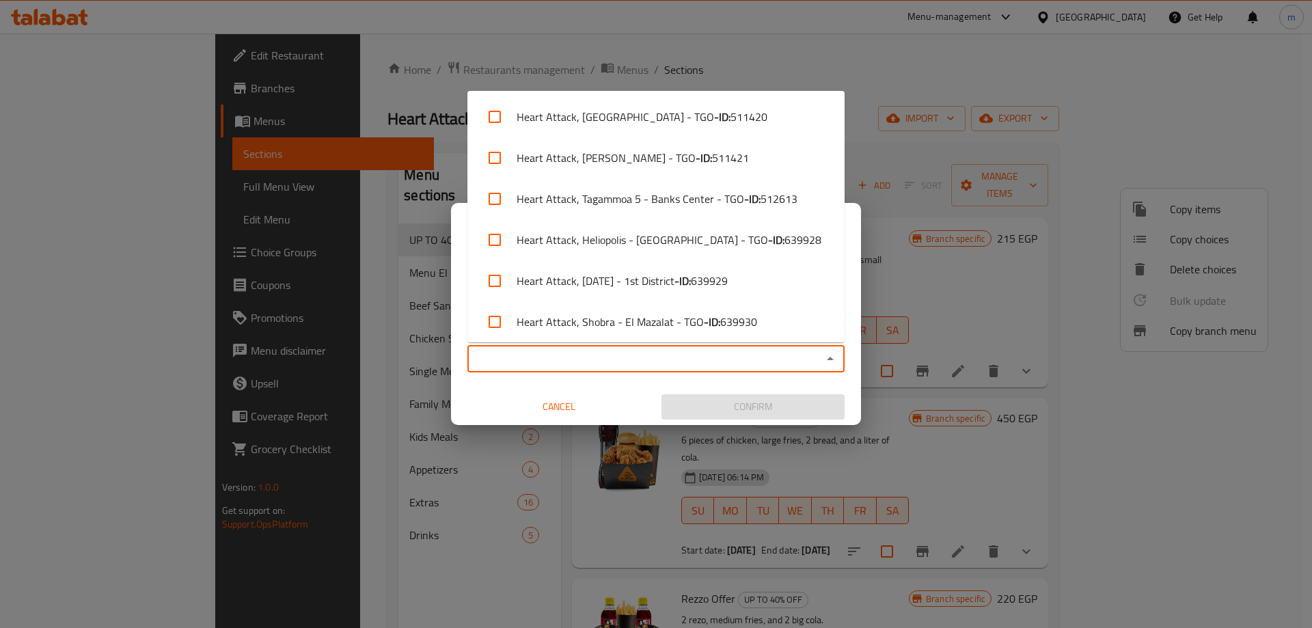  Describe the element at coordinates (559, 407) in the screenshot. I see `span: Cancel` at that location.